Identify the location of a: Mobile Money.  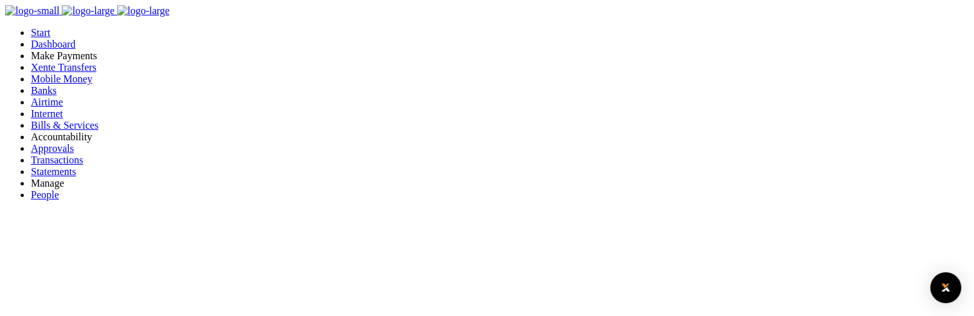
(62, 79).